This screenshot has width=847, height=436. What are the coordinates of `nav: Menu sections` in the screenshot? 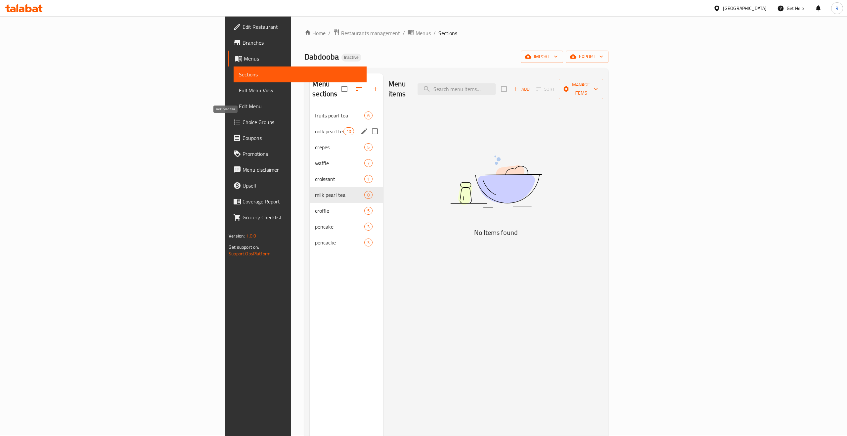 It's located at (346, 179).